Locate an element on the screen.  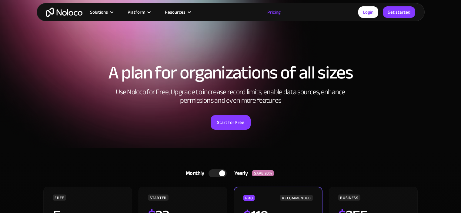
div: Yearly is located at coordinates (239, 173).